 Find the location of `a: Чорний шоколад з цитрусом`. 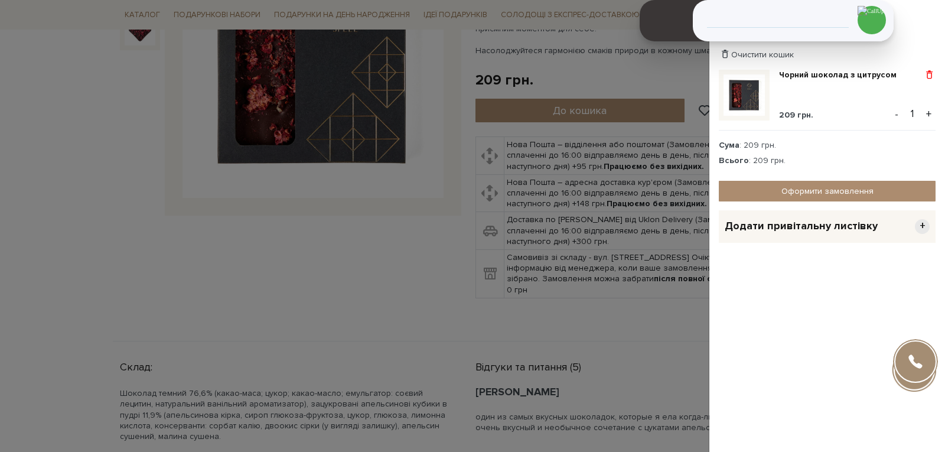

a: Чорний шоколад з цитрусом is located at coordinates (842, 75).